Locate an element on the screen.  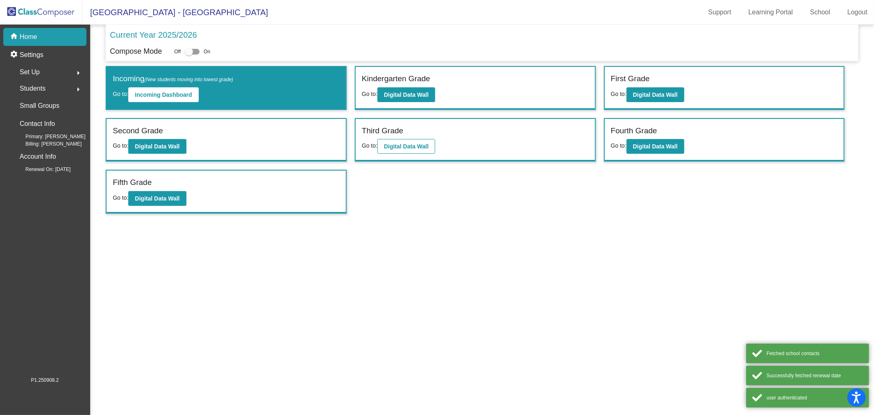
a: Support is located at coordinates (720, 12).